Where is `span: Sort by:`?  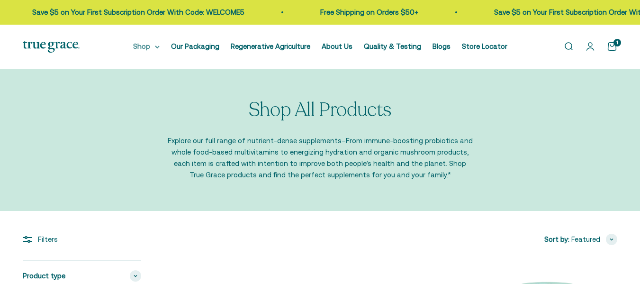 span: Sort by: is located at coordinates (557, 239).